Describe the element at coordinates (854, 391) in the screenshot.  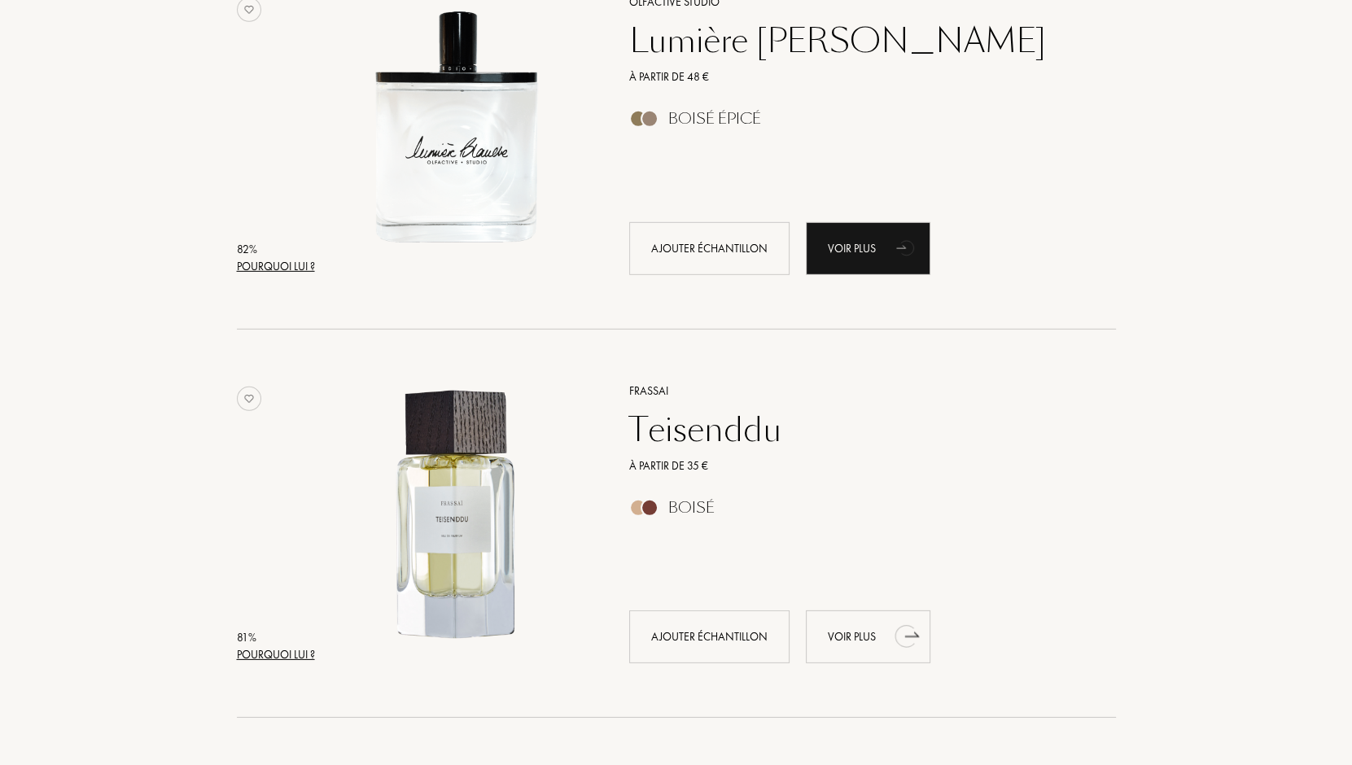
I see `div: Frassai` at that location.